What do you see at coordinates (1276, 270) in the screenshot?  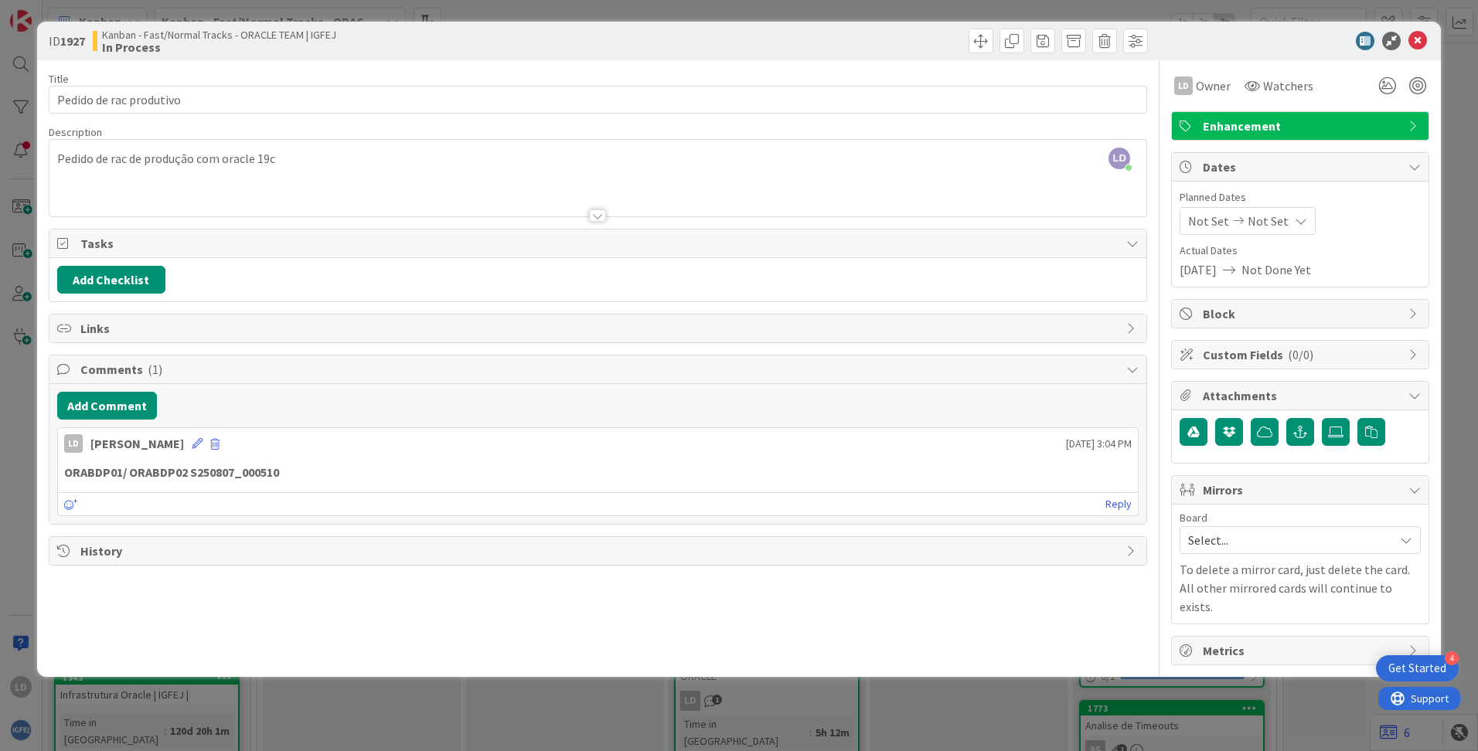 I see `span: Not Done Yet` at bounding box center [1276, 270].